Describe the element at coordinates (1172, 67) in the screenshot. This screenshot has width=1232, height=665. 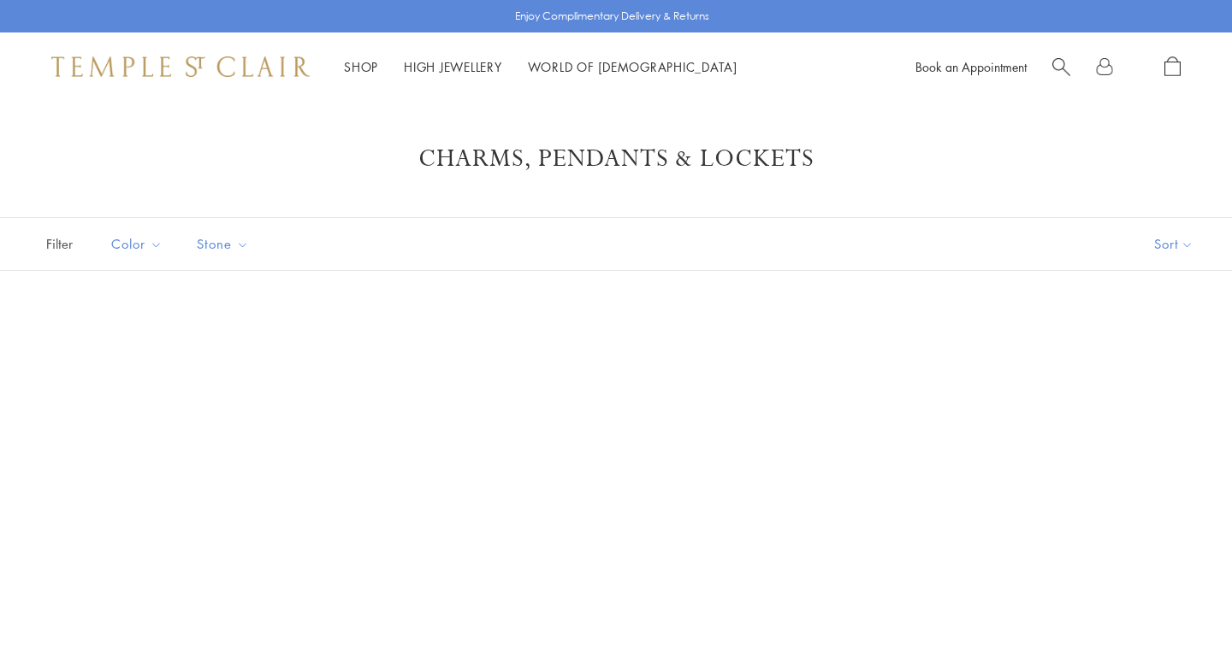
I see `a: Open Shopping Bag` at that location.